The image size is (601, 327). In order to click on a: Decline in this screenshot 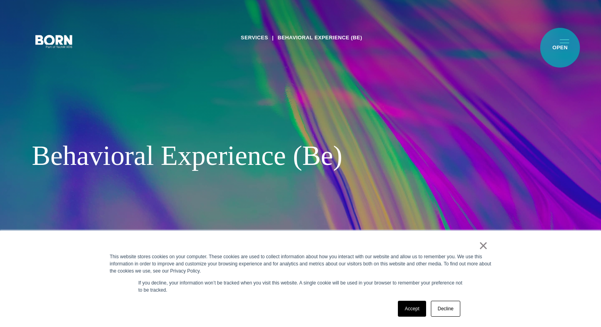, I will do `click(446, 309)`.